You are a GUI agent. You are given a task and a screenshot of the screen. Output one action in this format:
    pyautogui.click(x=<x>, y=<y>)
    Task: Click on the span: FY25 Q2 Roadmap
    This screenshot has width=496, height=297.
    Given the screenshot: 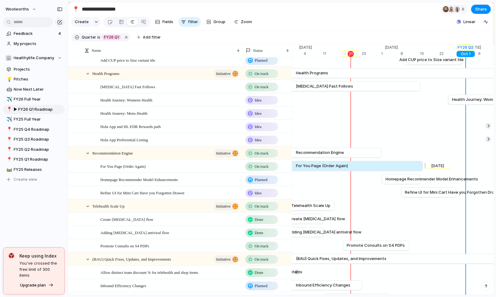 What is the action you would take?
    pyautogui.click(x=38, y=149)
    